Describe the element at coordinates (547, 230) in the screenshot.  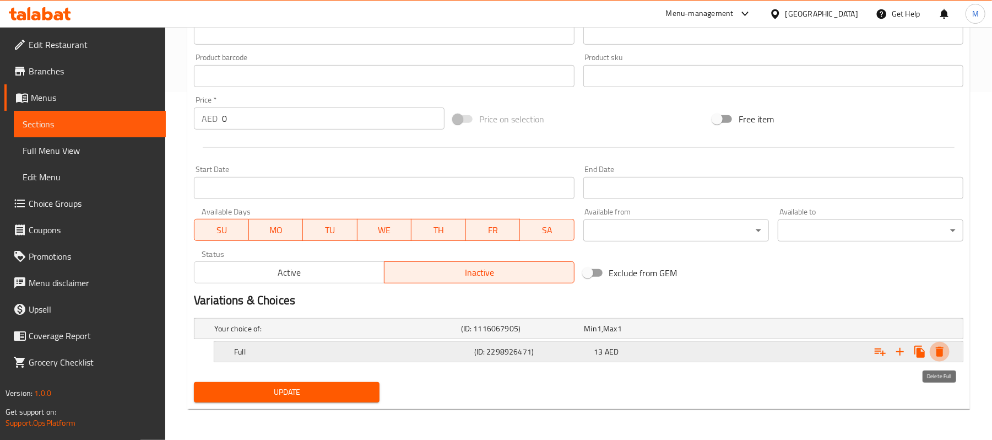
I see `button: SA` at that location.